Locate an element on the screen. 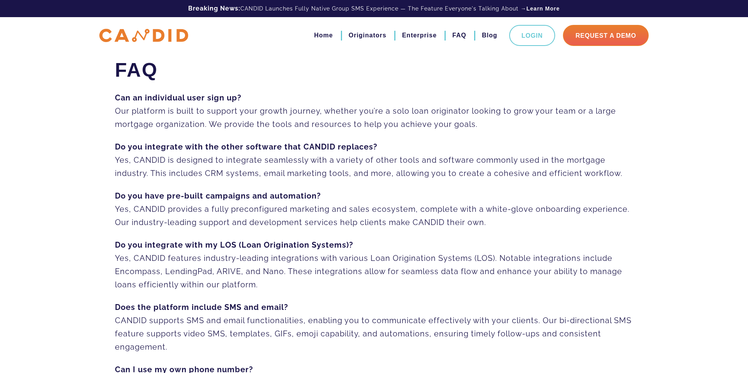 The image size is (748, 373). strong: Can an individual user sign up? is located at coordinates (178, 98).